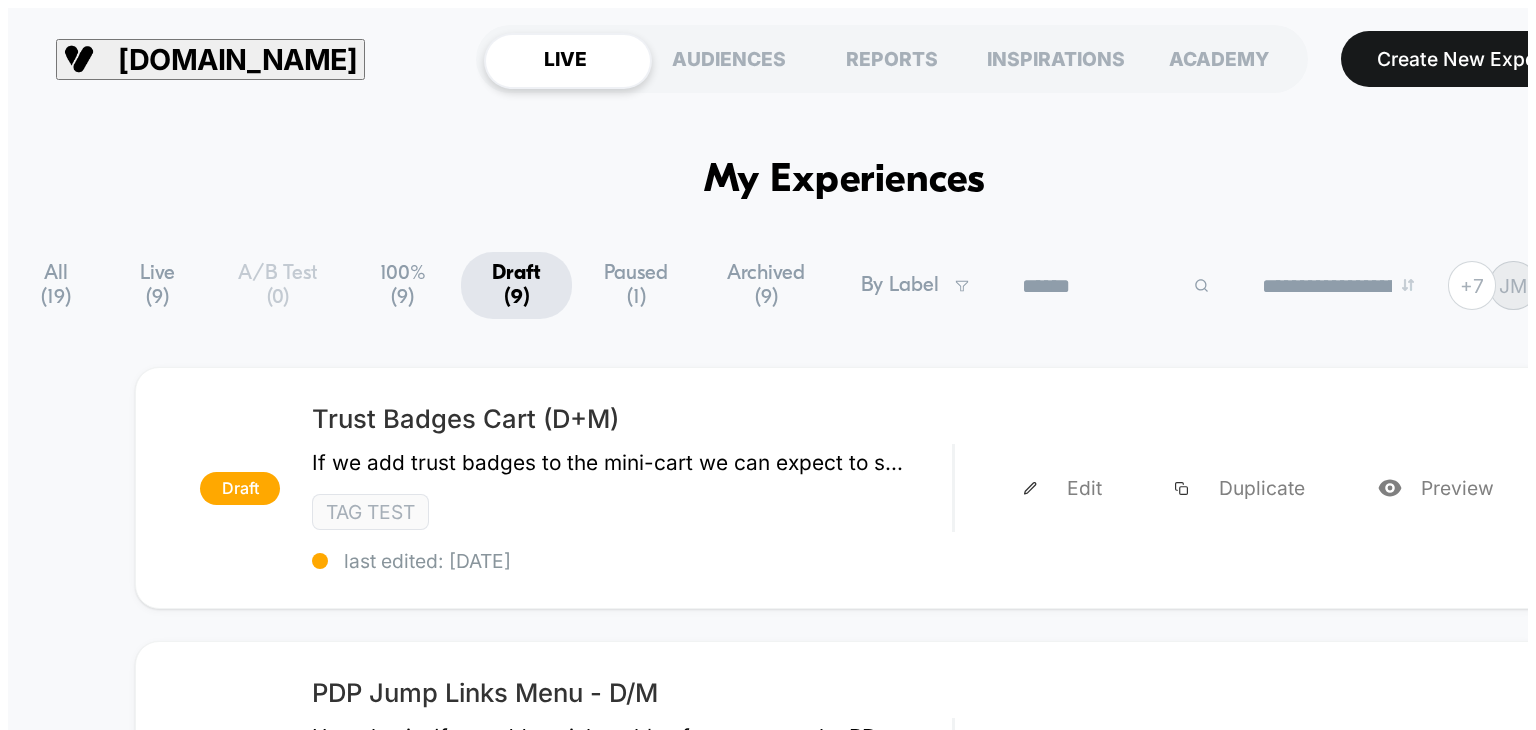  I want to click on span: All ( 19 ), so click(55, 285).